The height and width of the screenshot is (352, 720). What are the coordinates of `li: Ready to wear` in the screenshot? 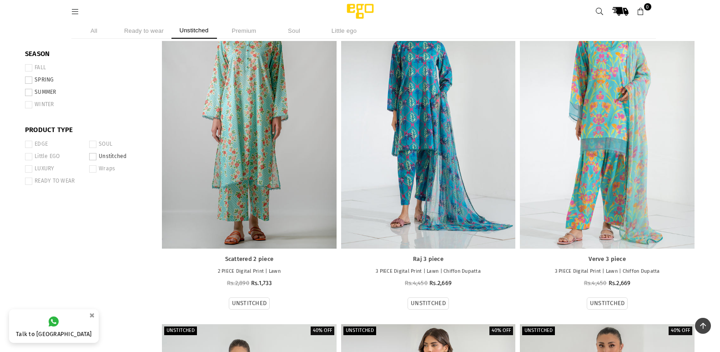 It's located at (144, 30).